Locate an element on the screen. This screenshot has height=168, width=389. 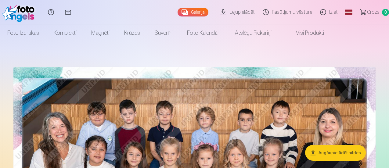
span: 0 is located at coordinates (385, 12).